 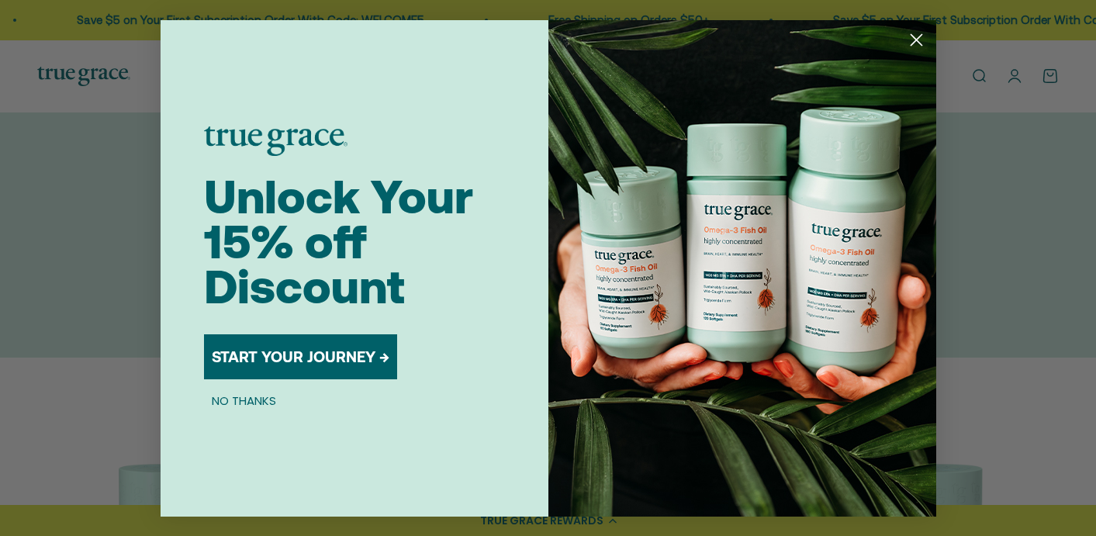 What do you see at coordinates (916, 40) in the screenshot?
I see `button: Close dialog` at bounding box center [916, 40].